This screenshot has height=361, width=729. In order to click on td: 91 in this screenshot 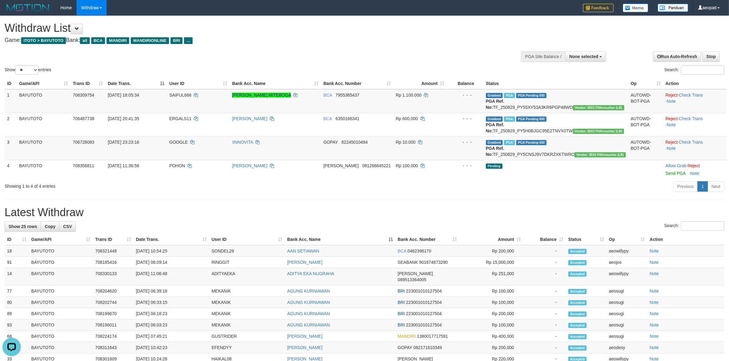, I will do `click(17, 263)`.